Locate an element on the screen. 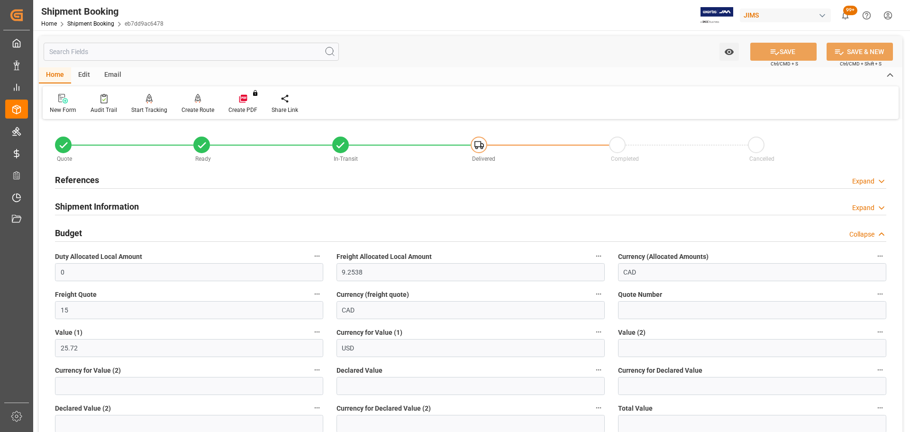 The width and height of the screenshot is (910, 432). button: Value (2) is located at coordinates (880, 332).